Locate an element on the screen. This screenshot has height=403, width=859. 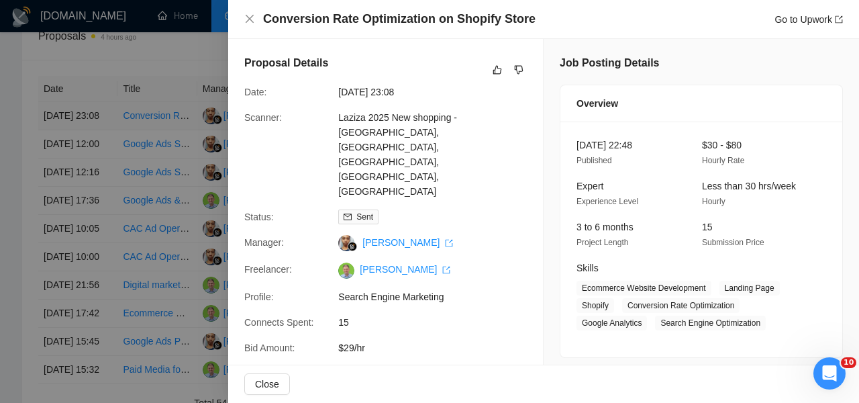
img: c1Idtl1sL_ojuo0BAW6lnVbU7OTxrDYU7FneGCPoFyJniWx9-ph69Zd6FWc_LIL-5A is located at coordinates (346, 271).